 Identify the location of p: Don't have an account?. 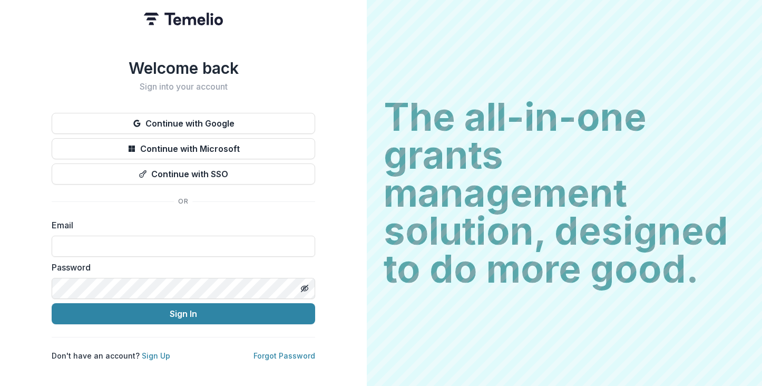
(111, 355).